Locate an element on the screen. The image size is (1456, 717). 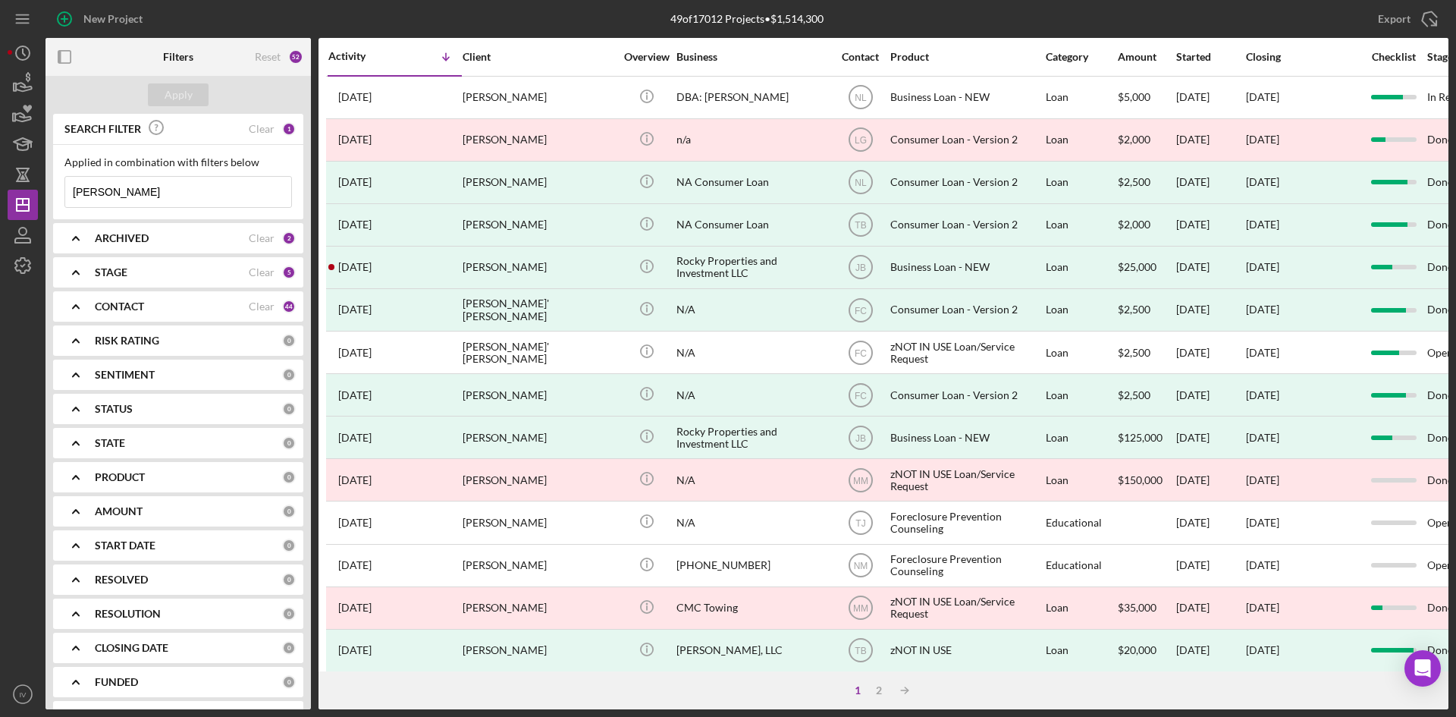
time: 2024-04-01 19:37 is located at coordinates (355, 353).